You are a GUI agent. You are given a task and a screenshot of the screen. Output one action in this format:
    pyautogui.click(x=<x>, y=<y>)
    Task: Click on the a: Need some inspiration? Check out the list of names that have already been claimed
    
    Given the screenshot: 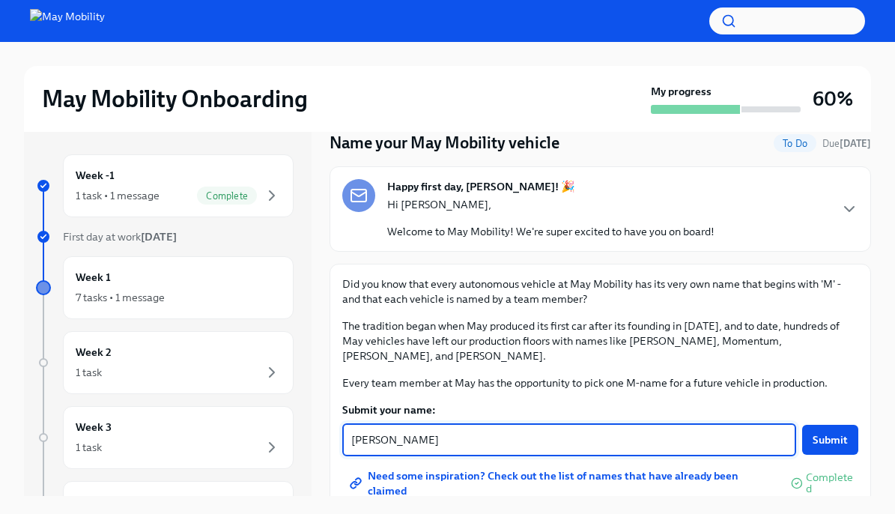 What is the action you would take?
    pyautogui.click(x=563, y=483)
    